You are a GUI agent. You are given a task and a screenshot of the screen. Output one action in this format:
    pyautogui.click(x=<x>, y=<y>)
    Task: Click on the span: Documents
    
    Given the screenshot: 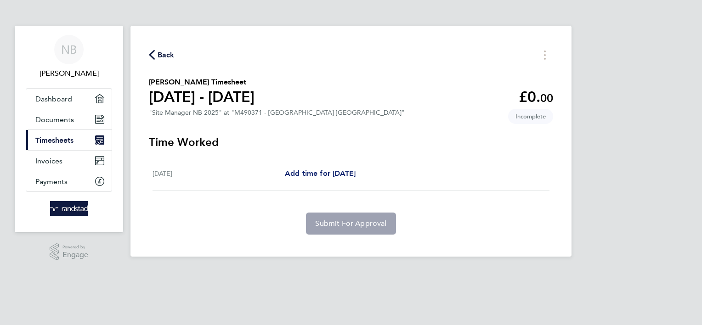 What is the action you would take?
    pyautogui.click(x=55, y=120)
    